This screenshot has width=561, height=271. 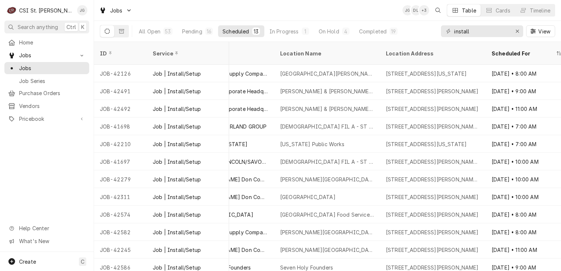 What do you see at coordinates (540, 31) in the screenshot?
I see `button: View` at bounding box center [540, 31].